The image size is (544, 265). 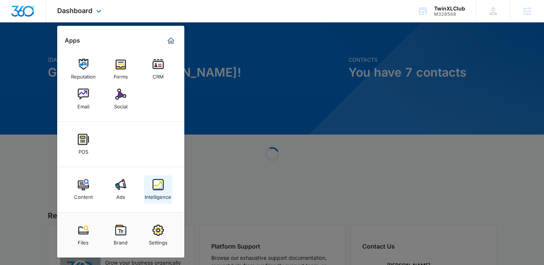 What do you see at coordinates (158, 189) in the screenshot?
I see `a: Intelligence` at bounding box center [158, 189].